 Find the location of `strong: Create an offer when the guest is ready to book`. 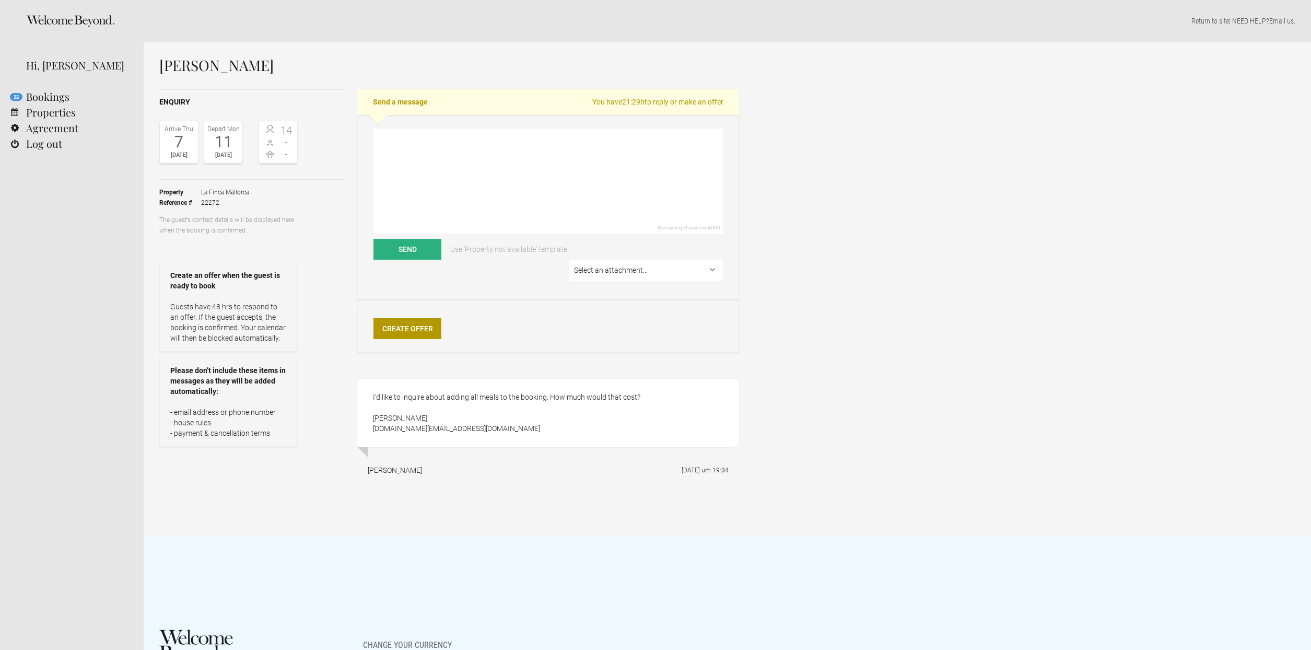

strong: Create an offer when the guest is ready to book is located at coordinates (228, 280).